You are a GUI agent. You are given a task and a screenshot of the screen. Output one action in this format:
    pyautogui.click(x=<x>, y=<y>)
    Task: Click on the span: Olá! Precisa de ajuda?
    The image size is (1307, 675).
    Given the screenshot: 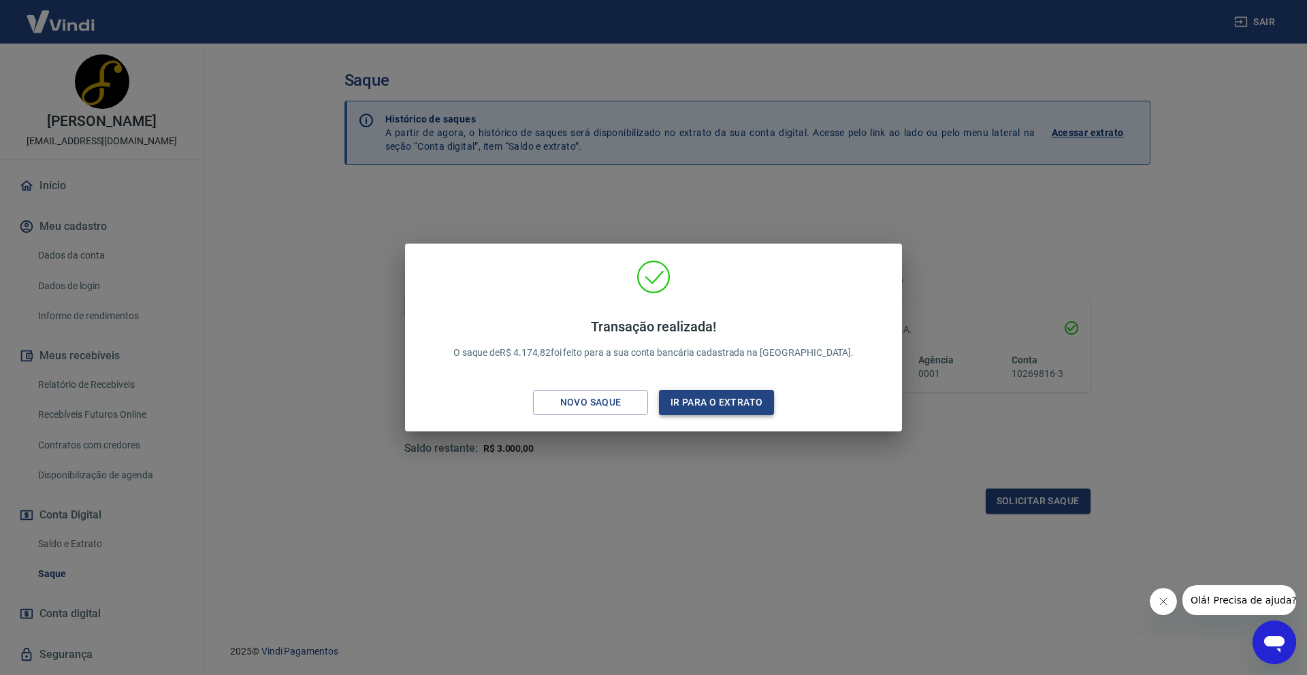 What is the action you would take?
    pyautogui.click(x=61, y=15)
    